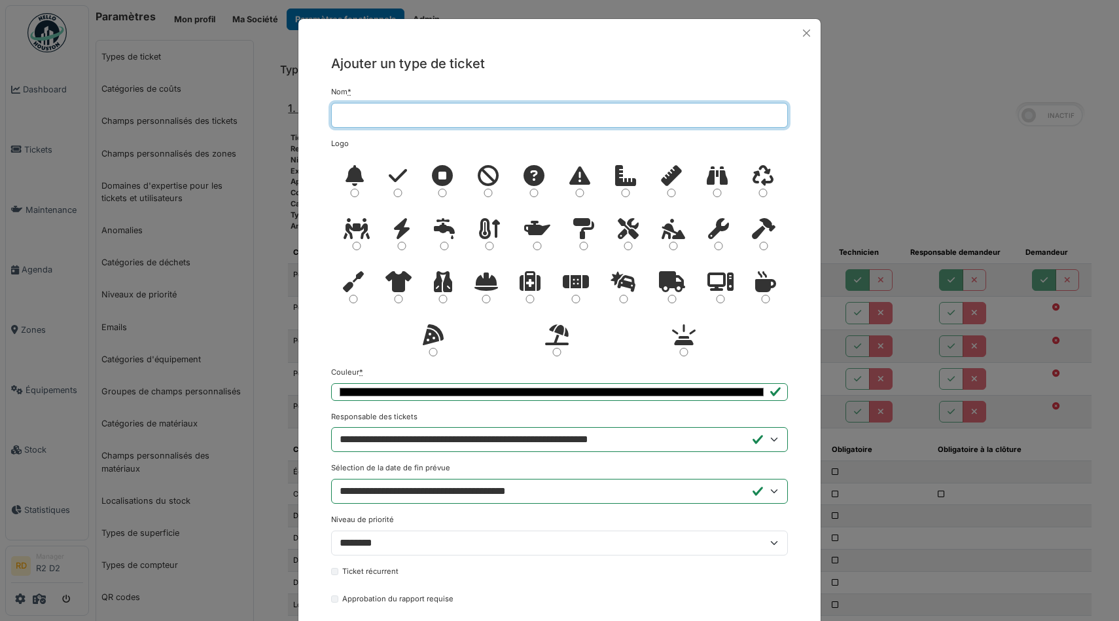 This screenshot has height=621, width=1119. What do you see at coordinates (391, 467) in the screenshot?
I see `label: Sélection de la date de fin prévue` at bounding box center [391, 467].